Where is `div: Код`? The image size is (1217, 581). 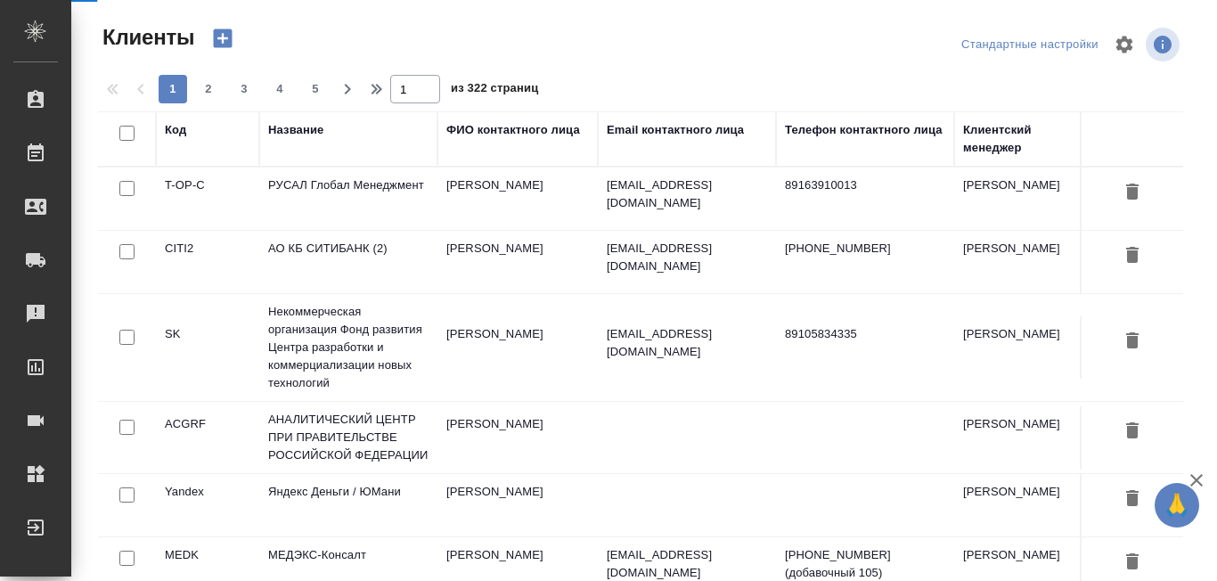 div: Код is located at coordinates (175, 130).